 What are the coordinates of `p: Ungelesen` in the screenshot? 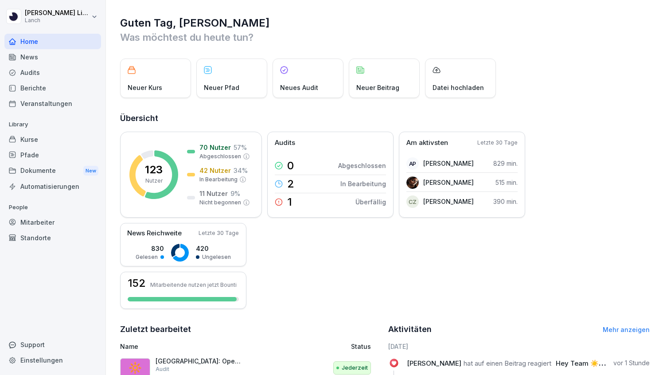 It's located at (216, 257).